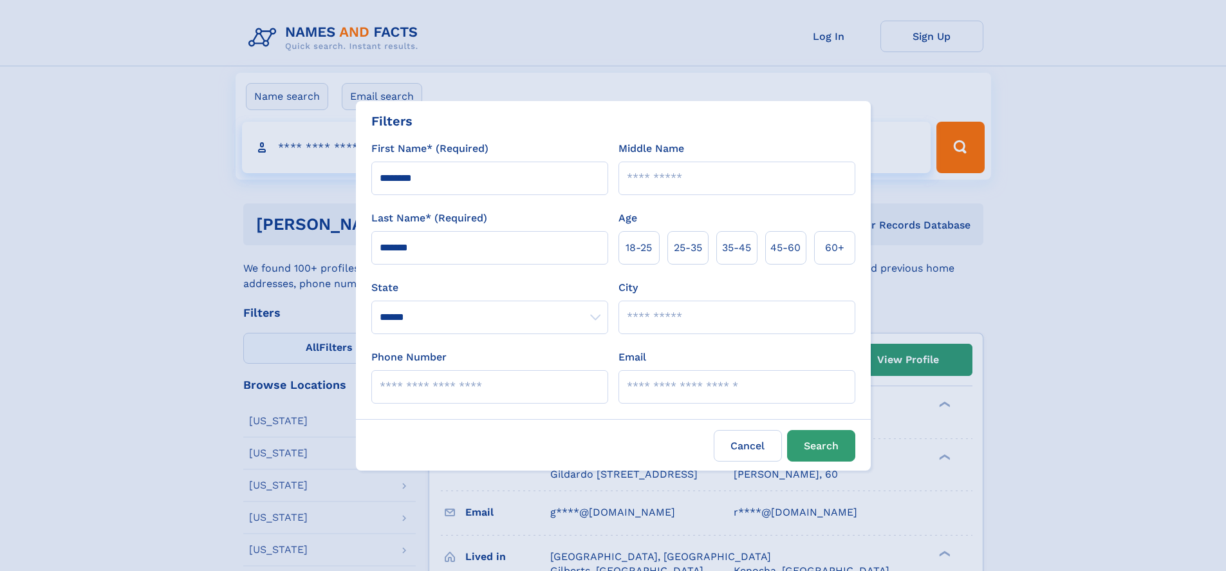  Describe the element at coordinates (736, 248) in the screenshot. I see `span: 35‑45` at that location.